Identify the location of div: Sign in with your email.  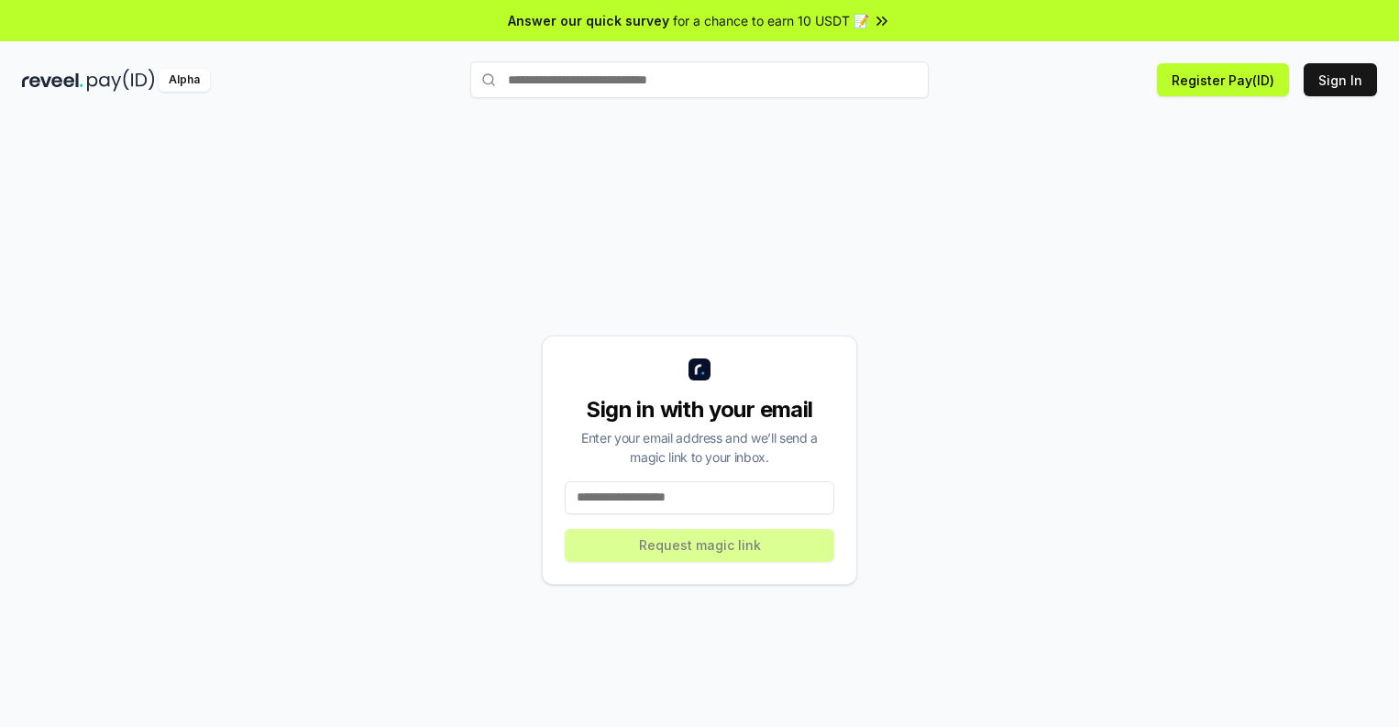
(699, 410).